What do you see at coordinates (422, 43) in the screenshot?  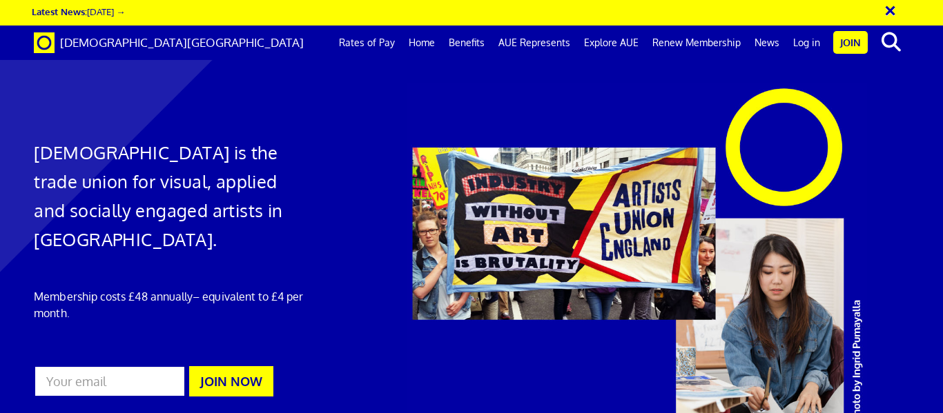 I see `a: Home` at bounding box center [422, 43].